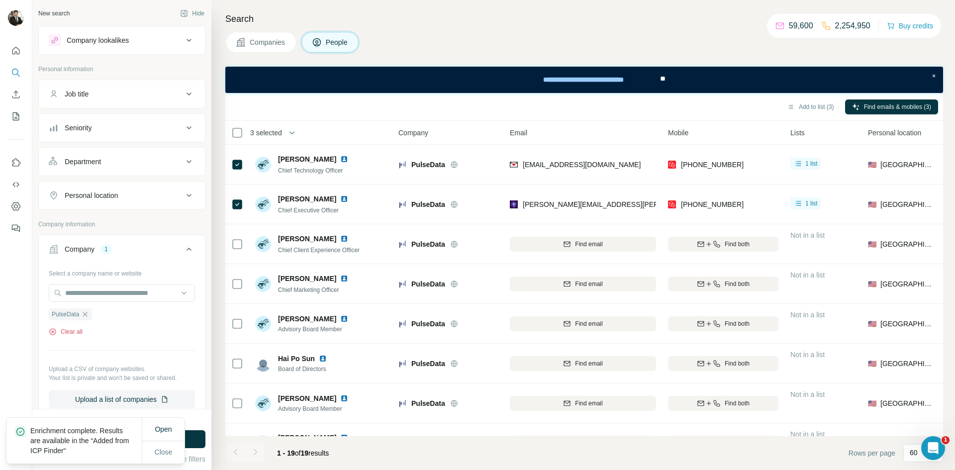 The width and height of the screenshot is (955, 470). I want to click on button: Use Surfe on LinkedIn, so click(16, 163).